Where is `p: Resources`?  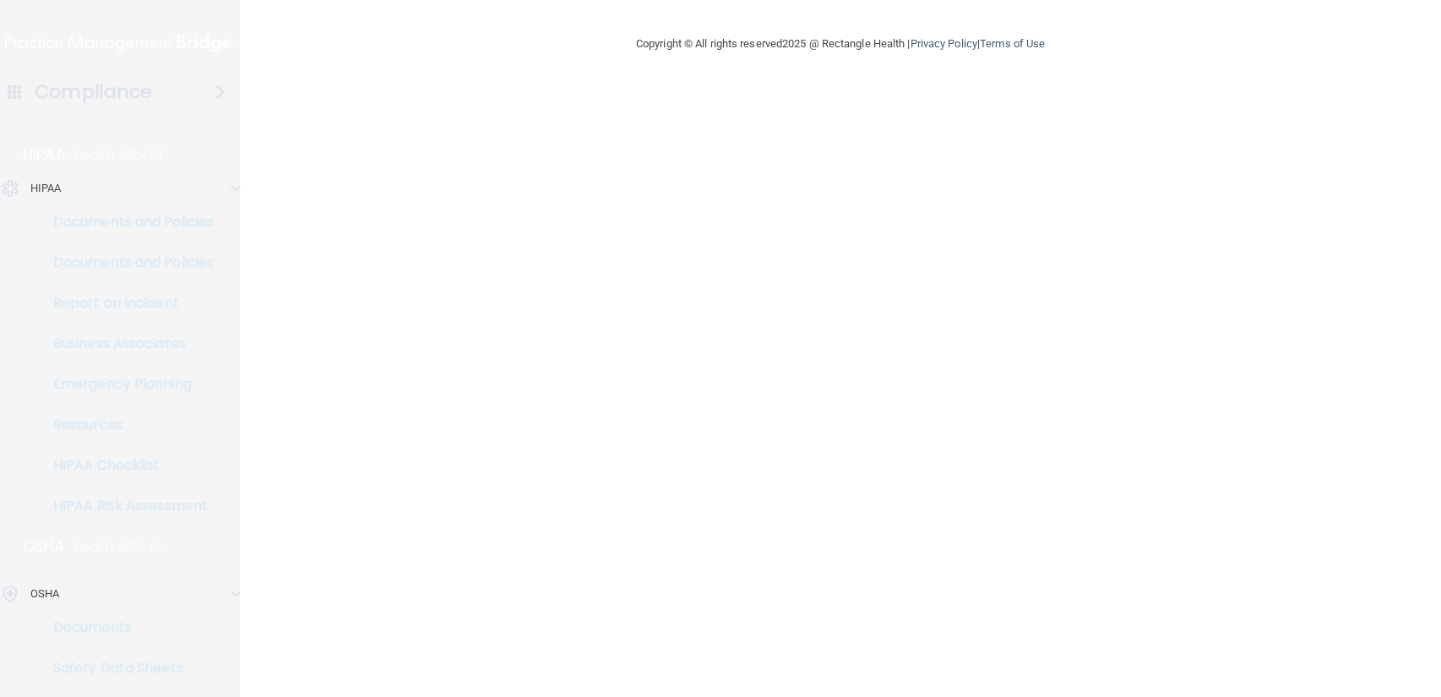
p: Resources is located at coordinates (126, 425).